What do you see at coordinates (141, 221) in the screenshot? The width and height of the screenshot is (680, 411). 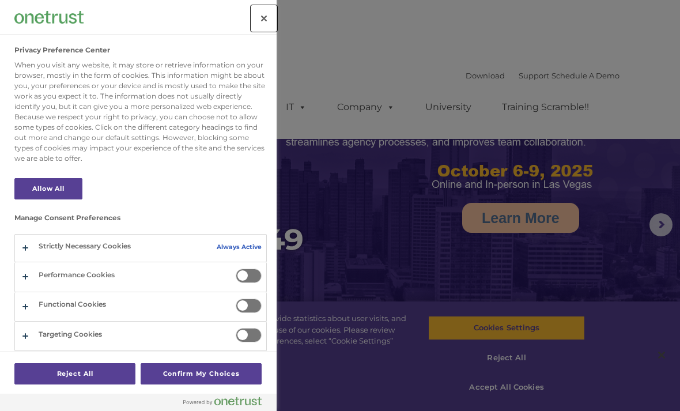 I see `h3: Manage Consent Preferences` at bounding box center [141, 221].